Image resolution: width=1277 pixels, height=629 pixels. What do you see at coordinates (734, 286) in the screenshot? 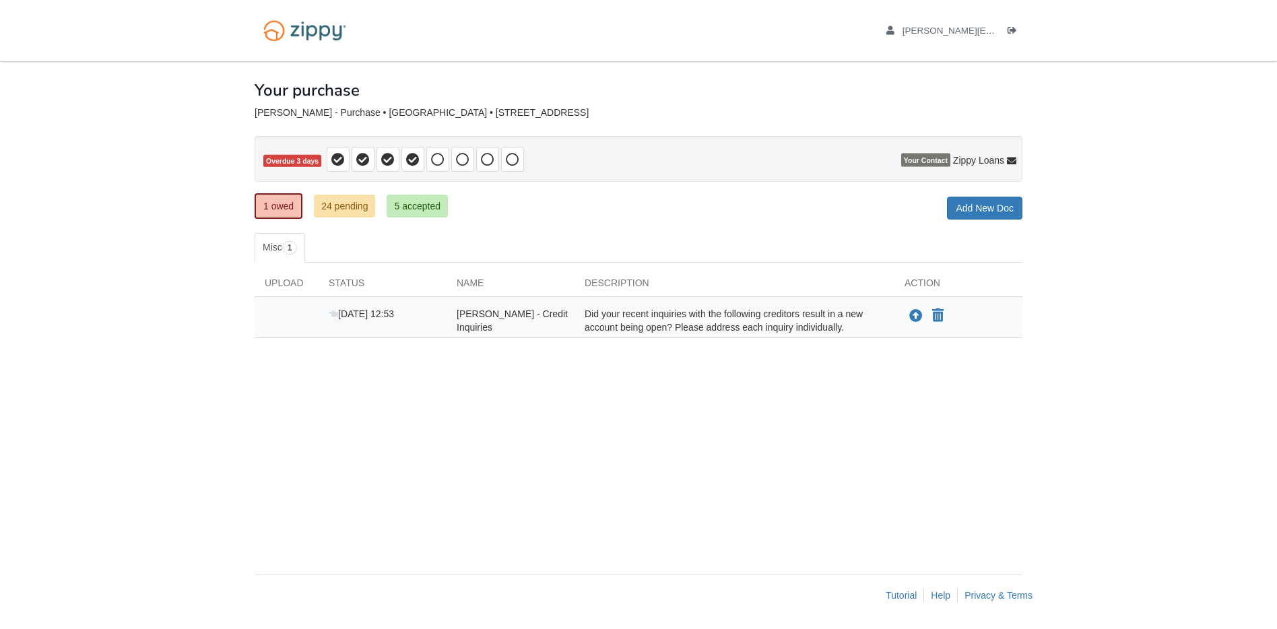
I see `div: Description` at bounding box center [734, 286].